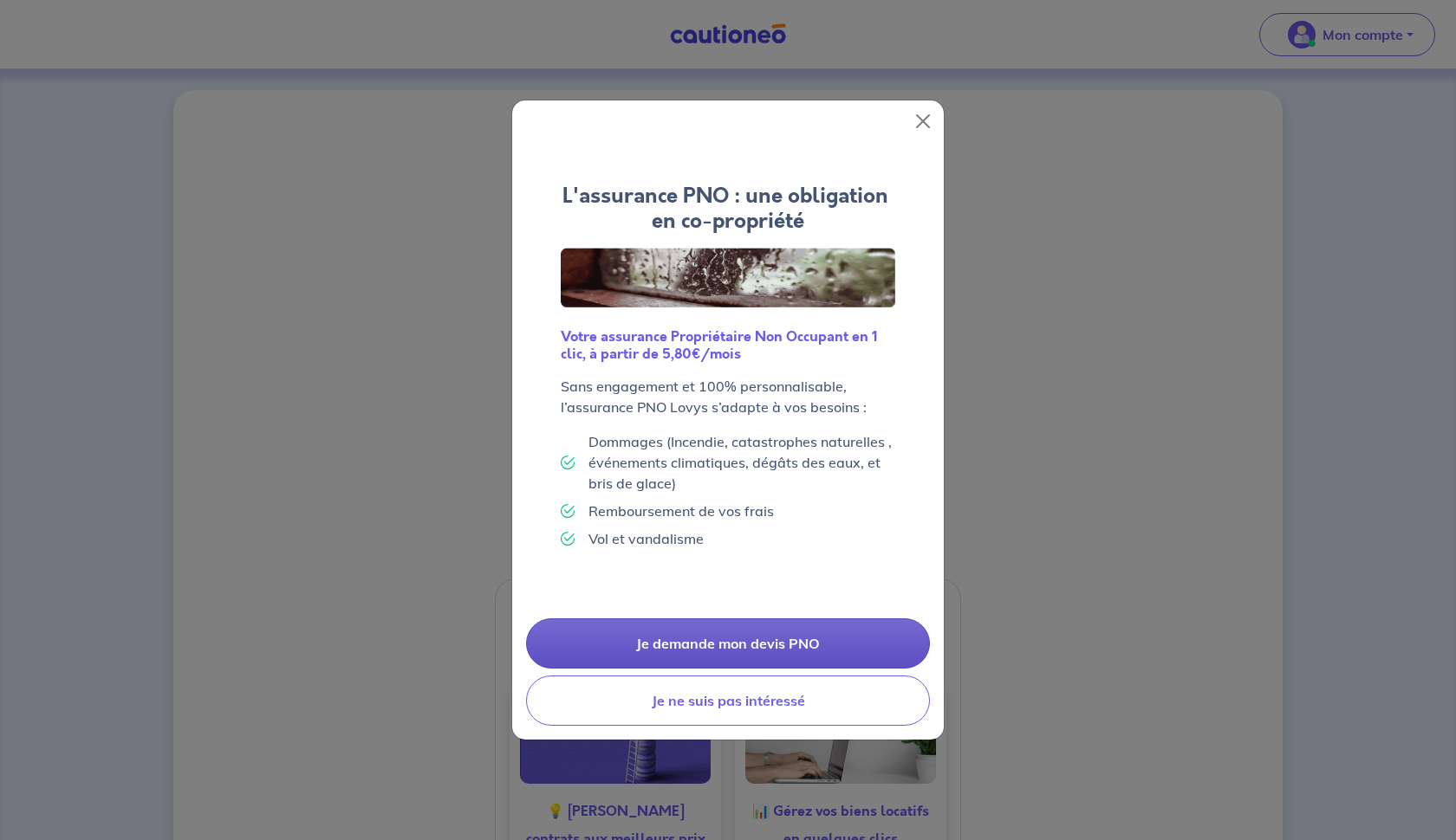 Image resolution: width=1456 pixels, height=840 pixels. I want to click on p: Vol et vandalisme, so click(645, 539).